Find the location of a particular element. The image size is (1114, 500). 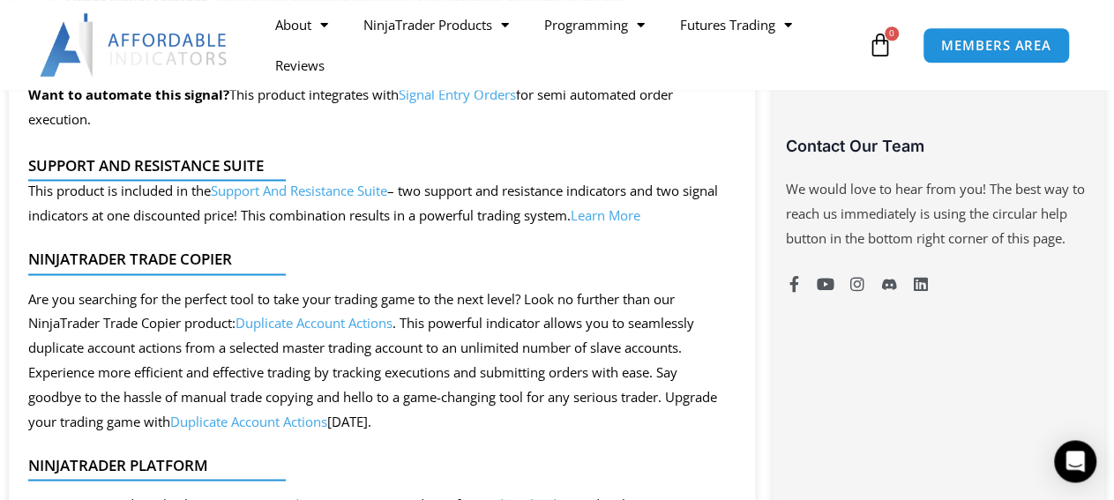

h4: NinjaTrader Trade Copier is located at coordinates (375, 259).